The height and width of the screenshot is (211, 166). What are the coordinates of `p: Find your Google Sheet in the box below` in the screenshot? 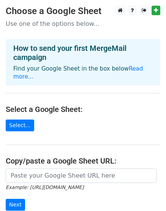 It's located at (83, 73).